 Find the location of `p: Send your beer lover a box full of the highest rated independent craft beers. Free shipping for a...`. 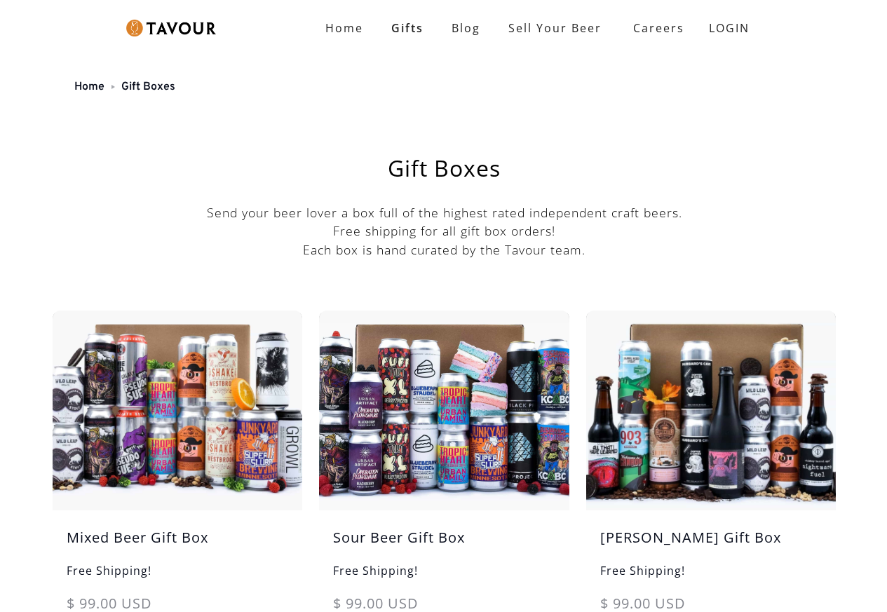

p: Send your beer lover a box full of the highest rated independent craft beers. Free shipping for a... is located at coordinates (444, 231).